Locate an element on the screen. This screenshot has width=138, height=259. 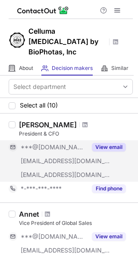
div: Annet is located at coordinates (29, 214).